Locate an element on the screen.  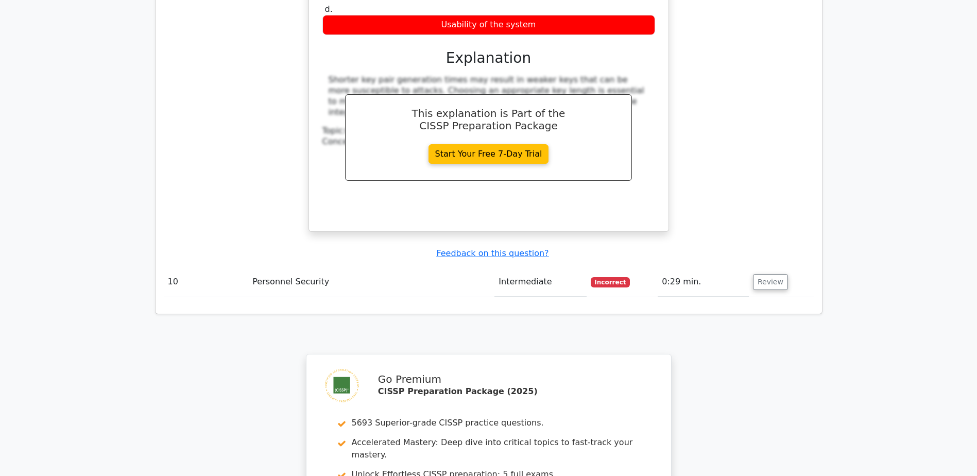
td: Intermediate is located at coordinates (540, 282).